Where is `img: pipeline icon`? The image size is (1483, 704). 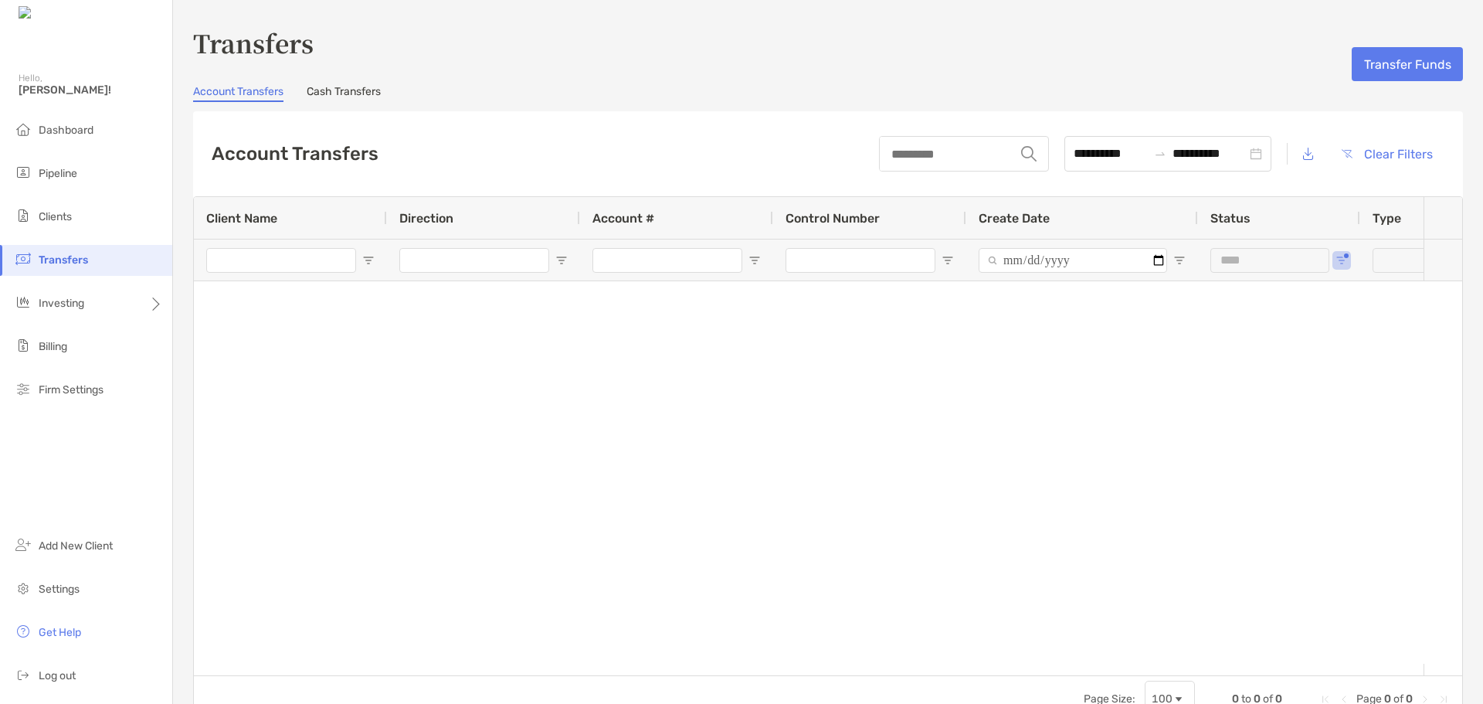
img: pipeline icon is located at coordinates (23, 172).